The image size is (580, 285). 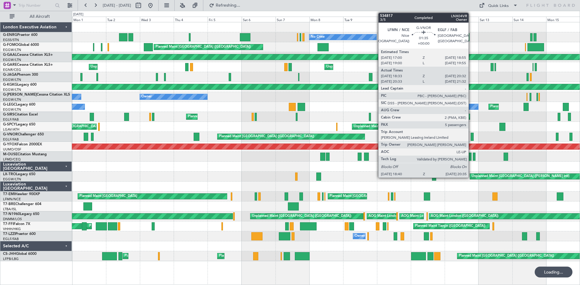 I want to click on a: LGAV/ATH, so click(x=11, y=130).